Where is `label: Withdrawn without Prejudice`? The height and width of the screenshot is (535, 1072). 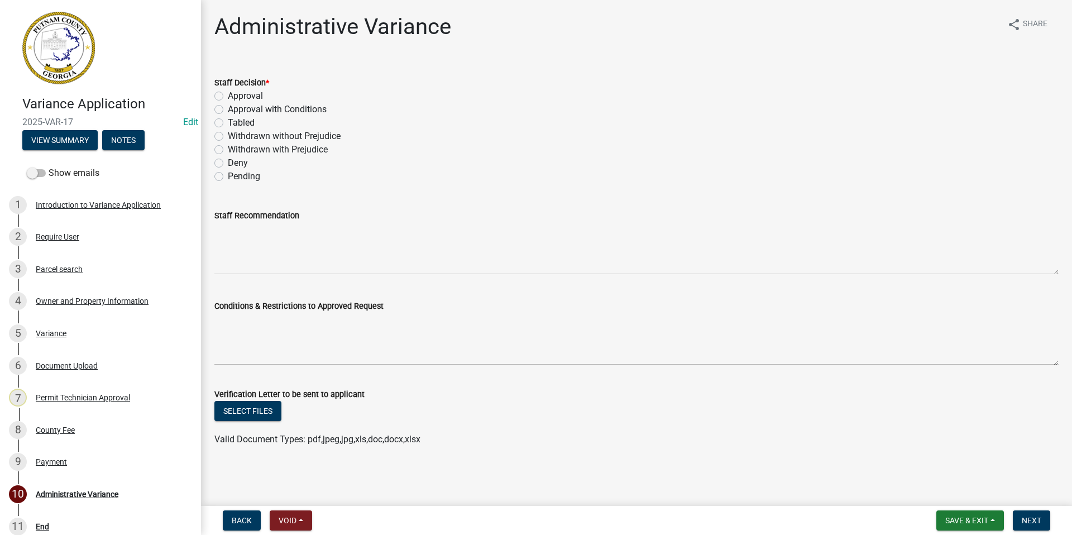
label: Withdrawn without Prejudice is located at coordinates (284, 136).